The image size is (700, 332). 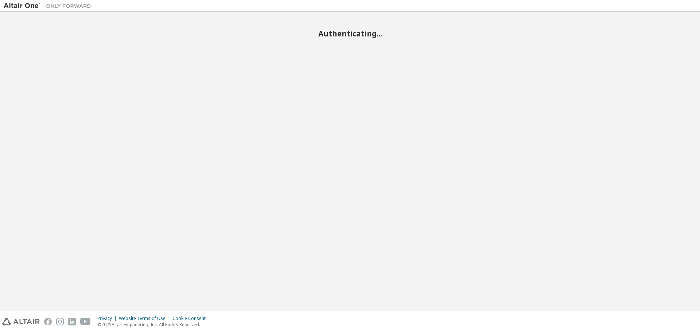 I want to click on div: Privacy, so click(x=108, y=319).